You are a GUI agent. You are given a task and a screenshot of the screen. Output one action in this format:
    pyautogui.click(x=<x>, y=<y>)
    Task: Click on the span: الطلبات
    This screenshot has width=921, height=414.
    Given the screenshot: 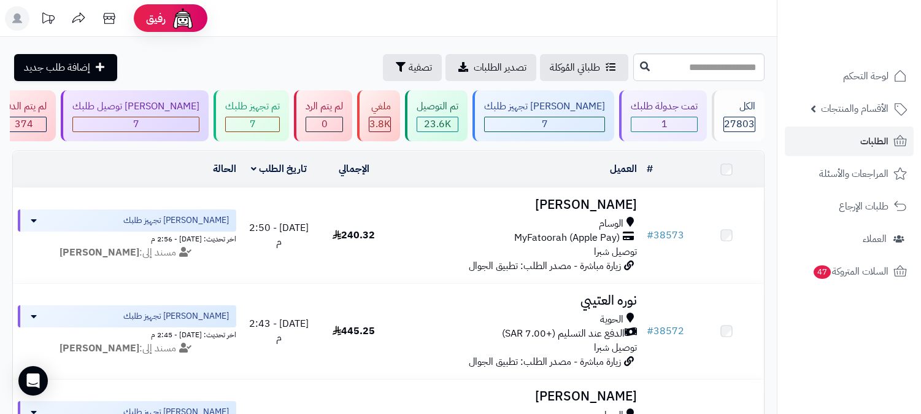 What is the action you would take?
    pyautogui.click(x=875, y=141)
    